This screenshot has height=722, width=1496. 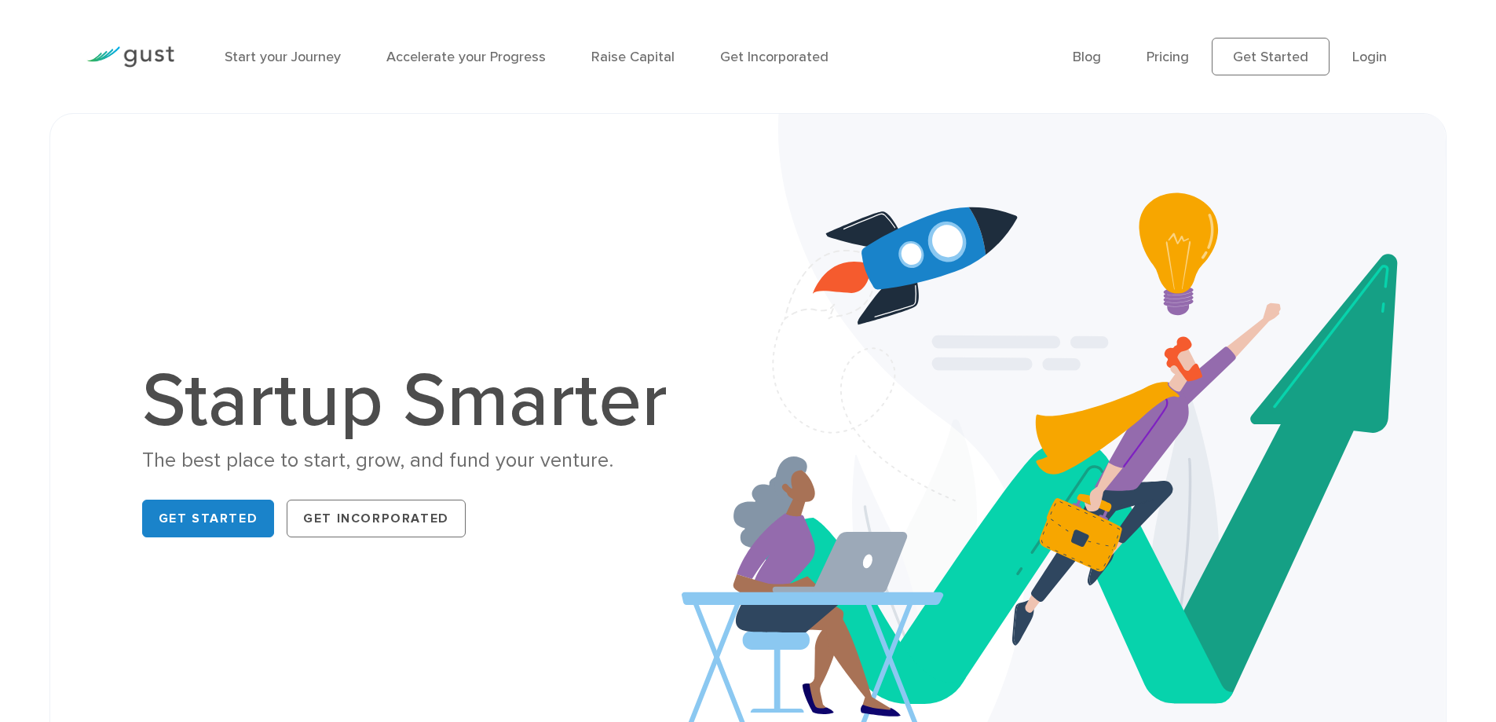 I want to click on h1: Startup Smarter, so click(x=413, y=401).